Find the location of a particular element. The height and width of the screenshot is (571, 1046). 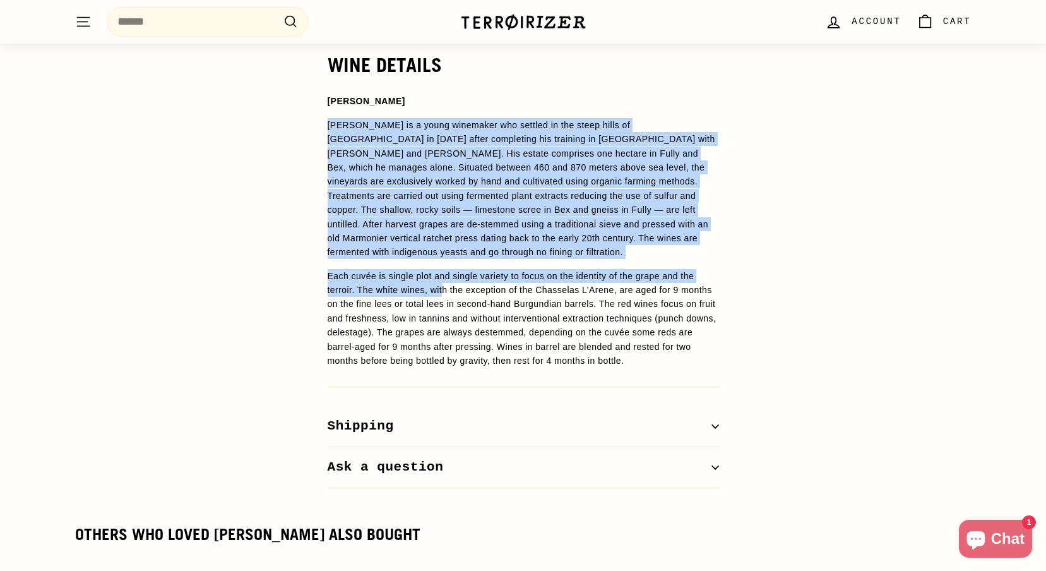

span: Account is located at coordinates (876, 21).